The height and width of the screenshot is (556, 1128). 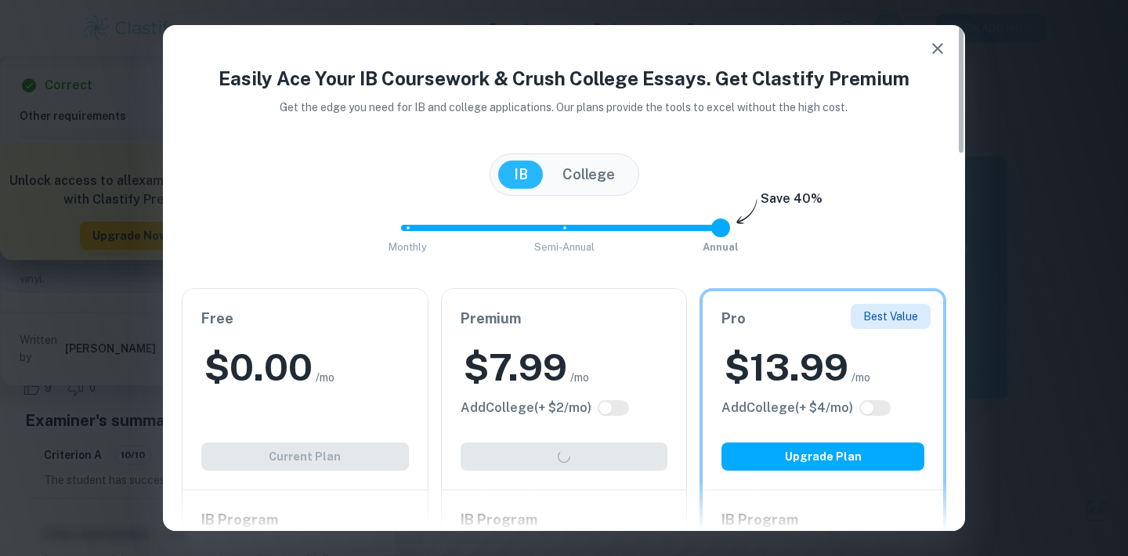 What do you see at coordinates (746, 212) in the screenshot?
I see `img: subscription-arrow.svg` at bounding box center [746, 212].